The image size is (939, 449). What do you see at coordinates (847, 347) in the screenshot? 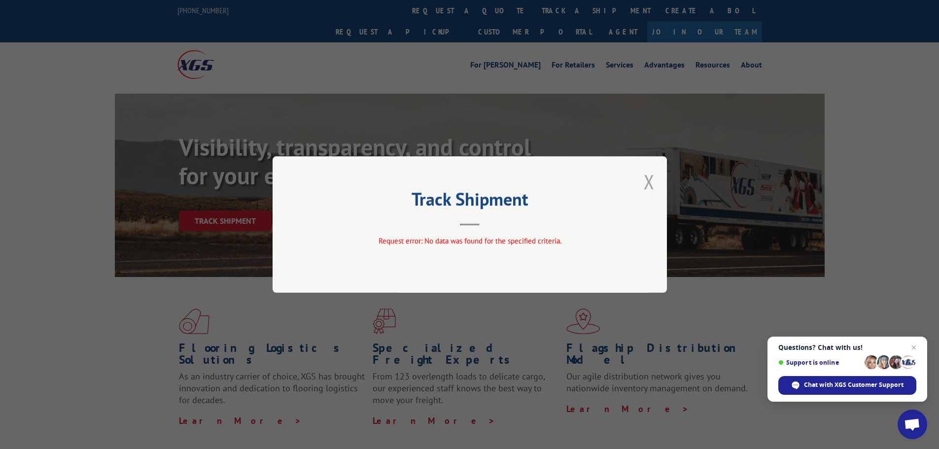
I see `span: Questions? Chat with us!` at bounding box center [847, 347].